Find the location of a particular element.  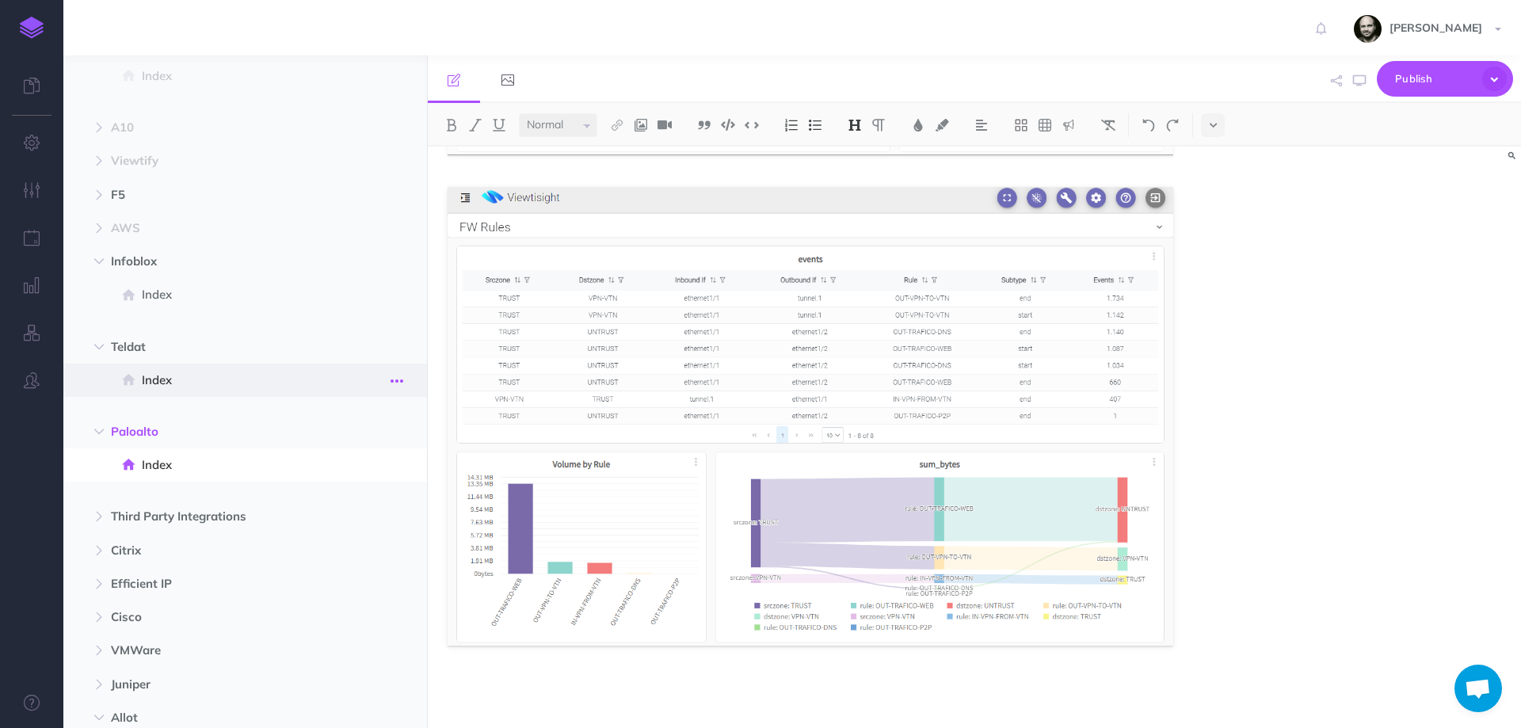

img: Redo is located at coordinates (1172, 125).